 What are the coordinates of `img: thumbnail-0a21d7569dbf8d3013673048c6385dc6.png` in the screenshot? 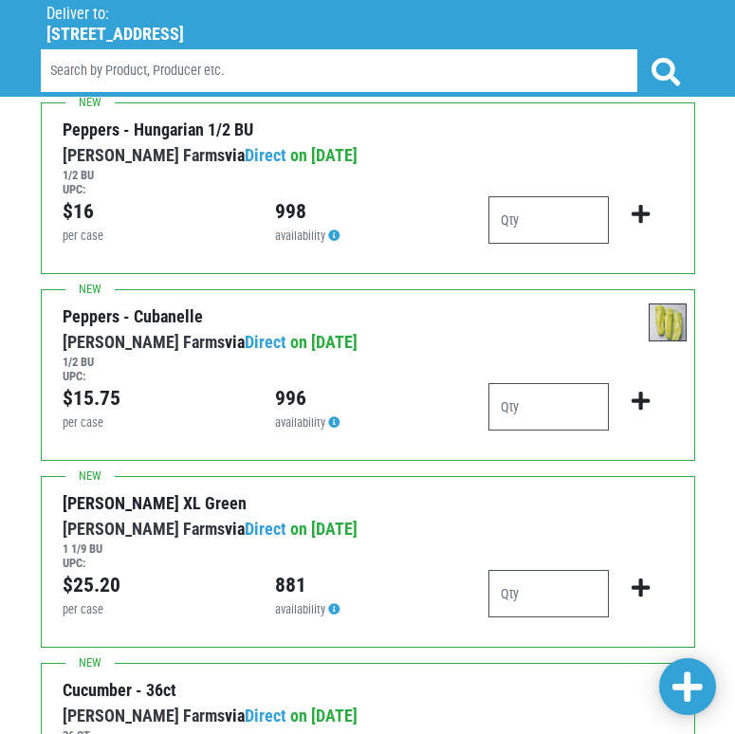 It's located at (669, 324).